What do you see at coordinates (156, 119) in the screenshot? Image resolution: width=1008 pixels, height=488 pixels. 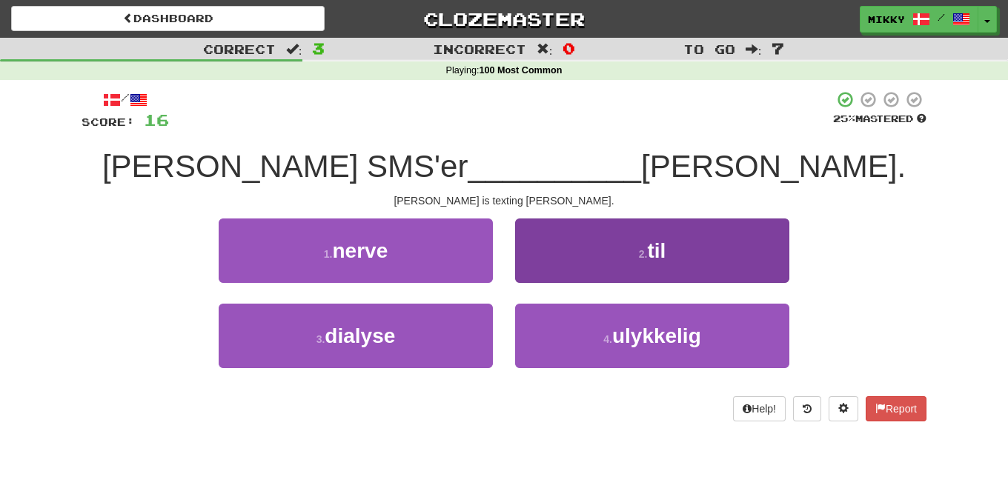 I see `span: 16` at bounding box center [156, 119].